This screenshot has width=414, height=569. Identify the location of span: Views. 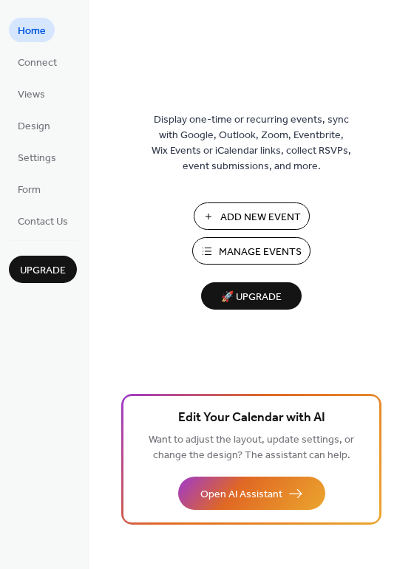
(31, 95).